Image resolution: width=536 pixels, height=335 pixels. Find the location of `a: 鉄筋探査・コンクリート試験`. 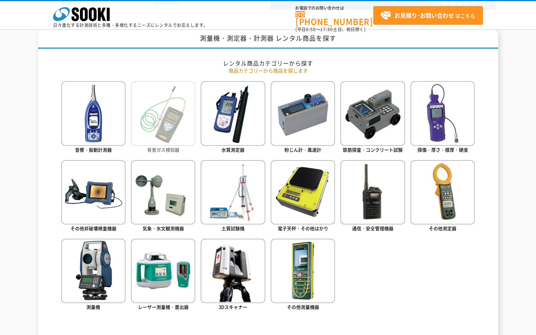

a: 鉄筋探査・コンクリート試験 is located at coordinates (372, 117).